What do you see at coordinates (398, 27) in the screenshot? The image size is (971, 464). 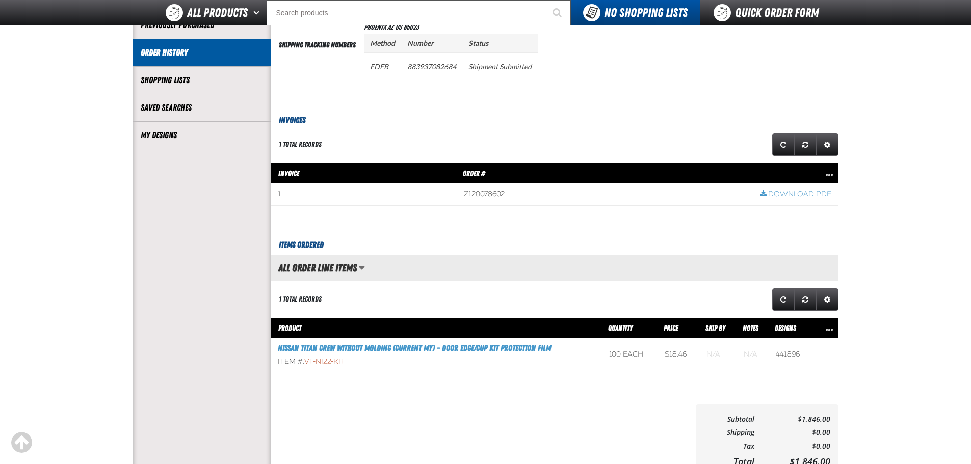 I see `span: US` at bounding box center [398, 27].